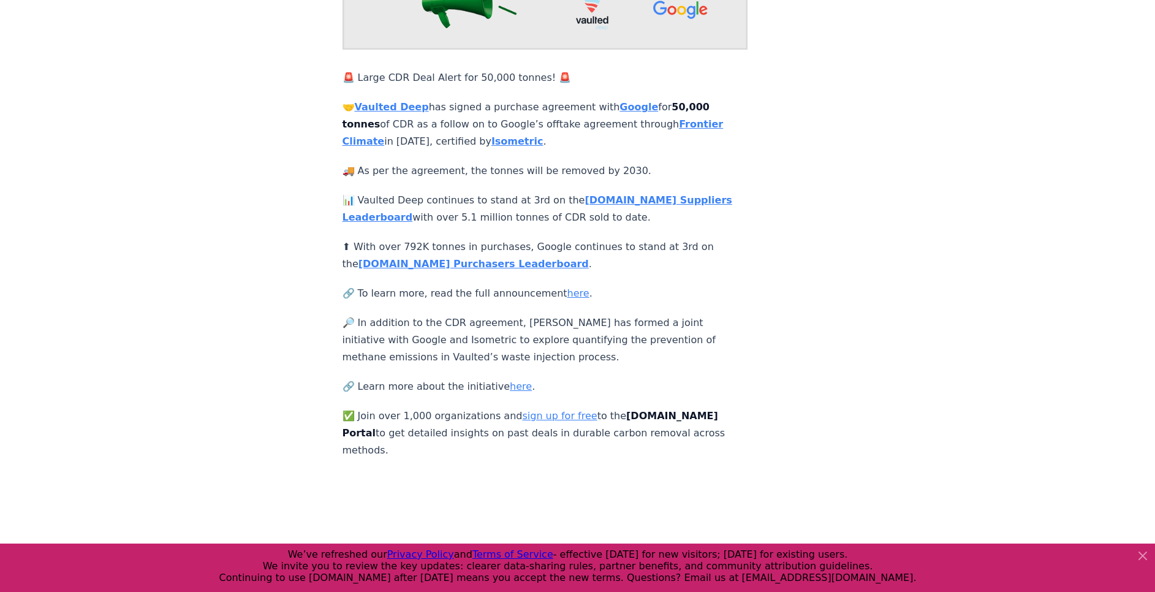  What do you see at coordinates (545, 171) in the screenshot?
I see `p: 🚚 As per the agreement, the tonnes will be removed by 2030.` at bounding box center [545, 171].